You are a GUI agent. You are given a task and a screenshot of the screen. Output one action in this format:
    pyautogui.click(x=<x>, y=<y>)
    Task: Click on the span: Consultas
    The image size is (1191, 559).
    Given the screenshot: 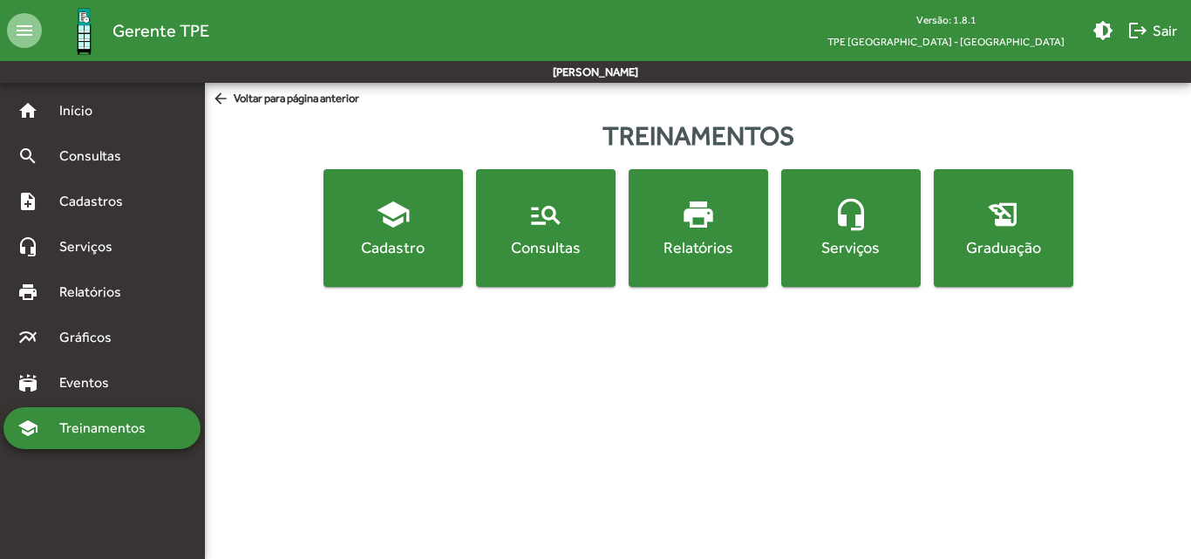 What is the action you would take?
    pyautogui.click(x=96, y=156)
    